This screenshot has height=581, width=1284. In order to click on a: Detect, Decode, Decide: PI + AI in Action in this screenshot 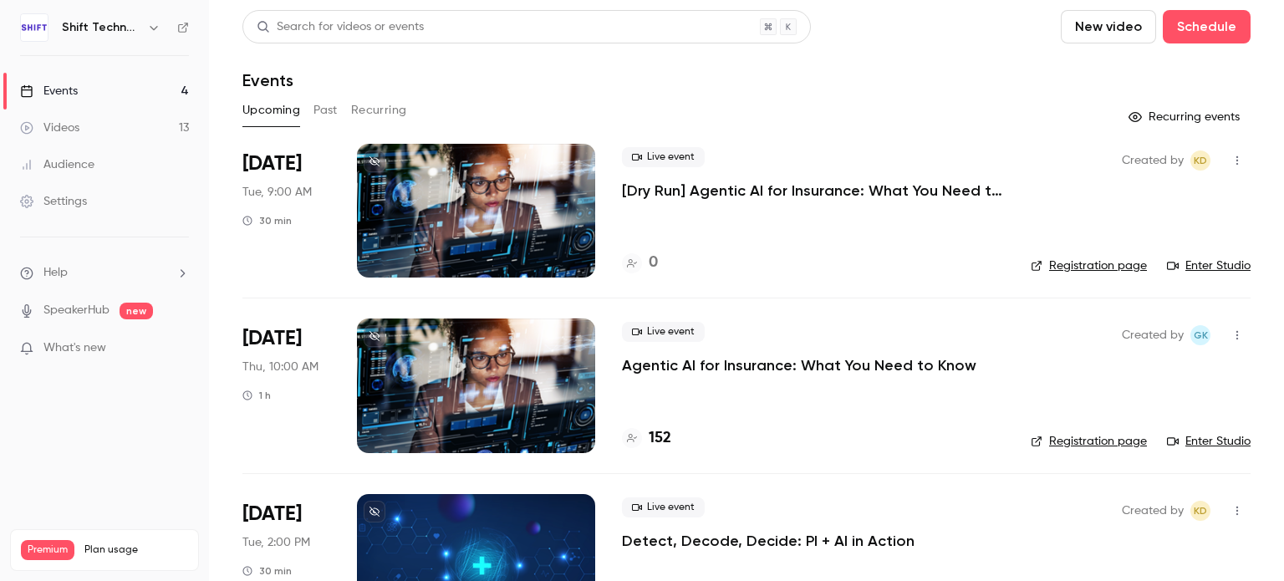, I will do `click(768, 541)`.